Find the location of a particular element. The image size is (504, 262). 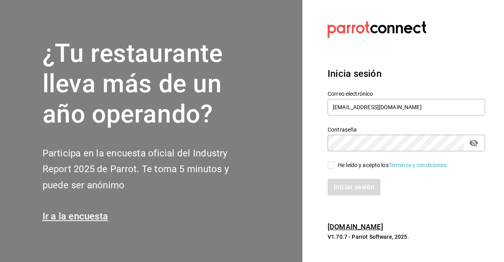

h2: Participa en la encuesta oficial del Industry Report 2025 de Parrot. Te toma 5 minutos y puede se... is located at coordinates (149, 169).